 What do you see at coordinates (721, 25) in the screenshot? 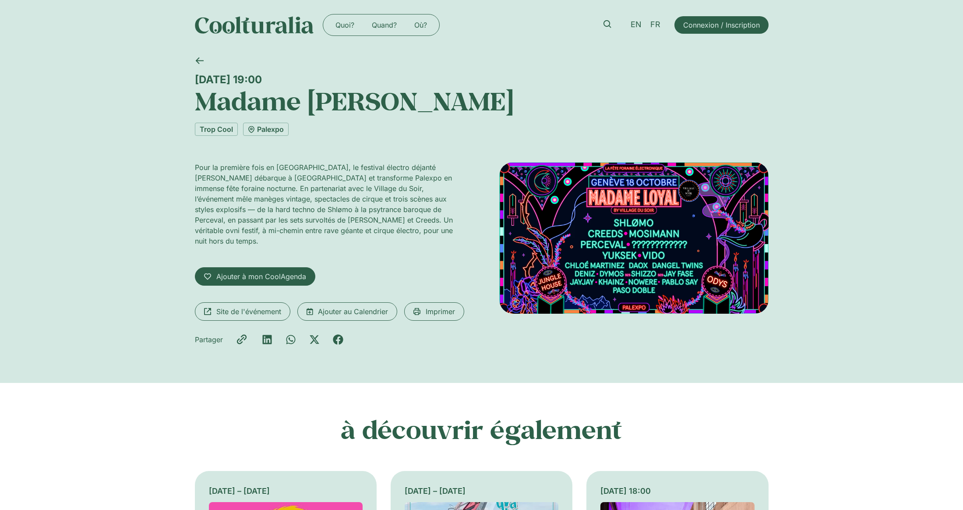
I see `span: Connexion / Inscription` at bounding box center [721, 25].